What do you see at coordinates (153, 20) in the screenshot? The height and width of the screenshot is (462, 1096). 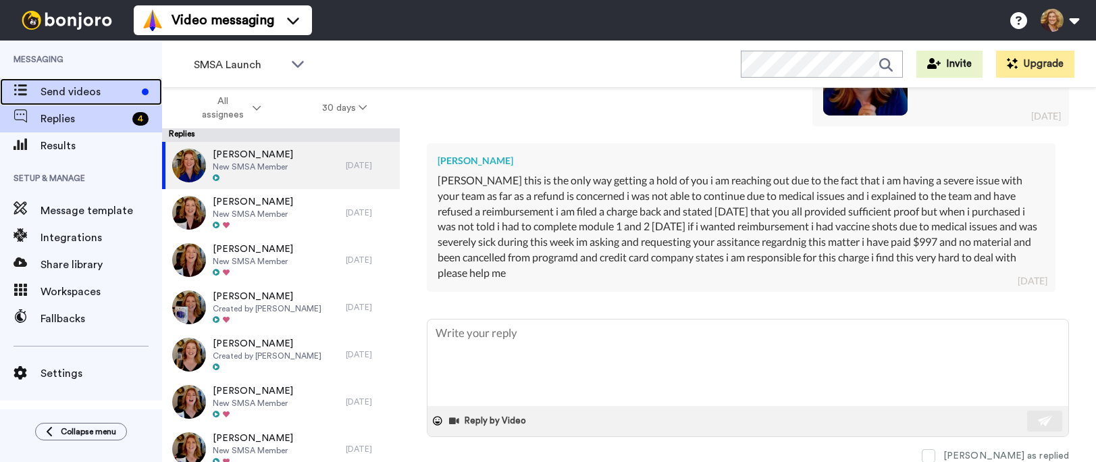 I see `img: vm-color.svg` at bounding box center [153, 20].